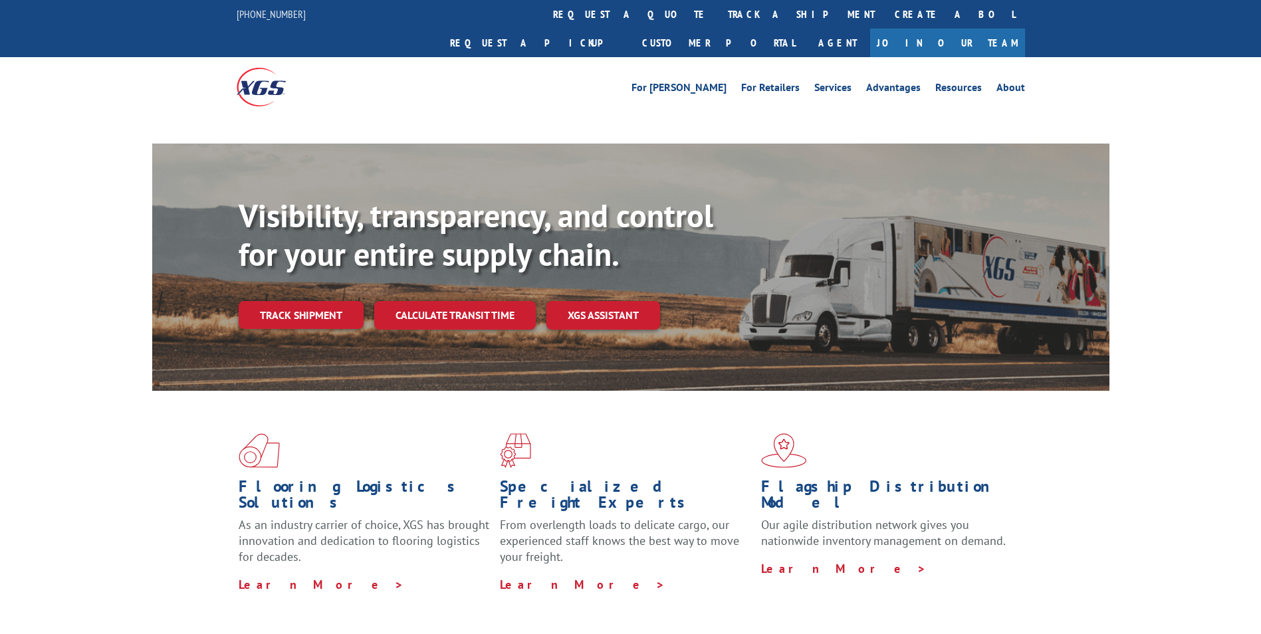 This screenshot has height=634, width=1261. Describe the element at coordinates (948, 43) in the screenshot. I see `a: Join Our Team` at that location.